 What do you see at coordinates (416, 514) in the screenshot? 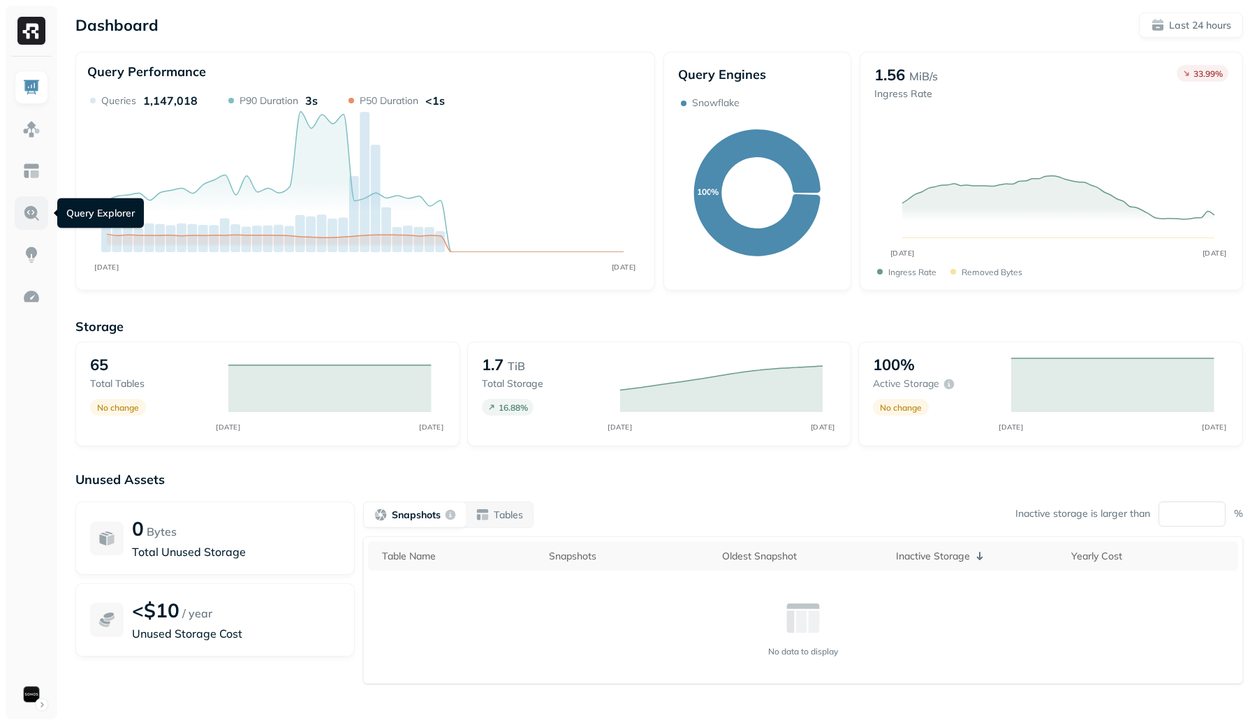
I see `p: Snapshots` at bounding box center [416, 514].